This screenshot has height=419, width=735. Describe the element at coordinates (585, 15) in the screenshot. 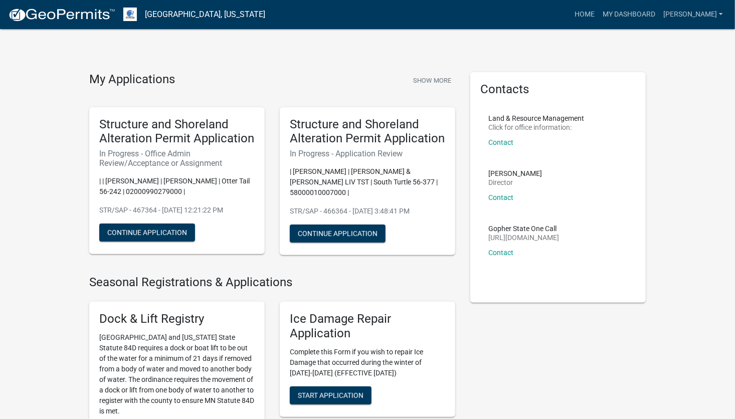

I see `a: Home` at that location.